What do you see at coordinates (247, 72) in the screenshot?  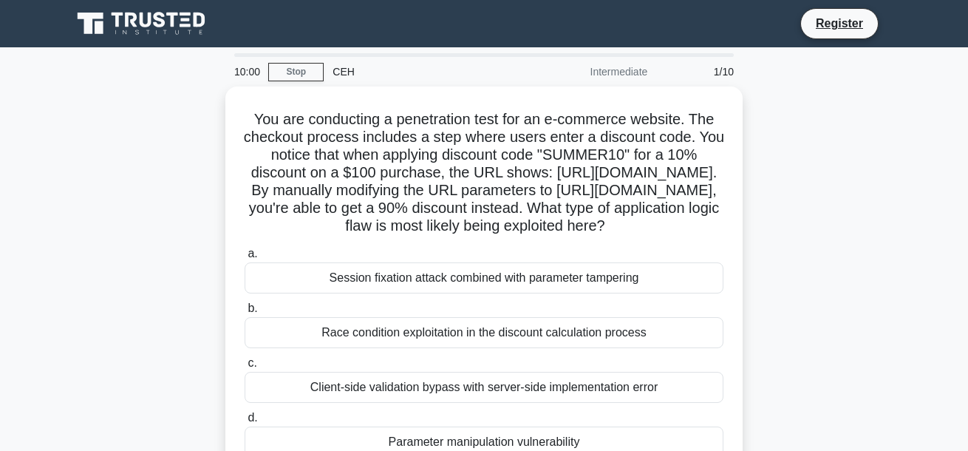 I see `div: 10:00` at bounding box center [247, 72].